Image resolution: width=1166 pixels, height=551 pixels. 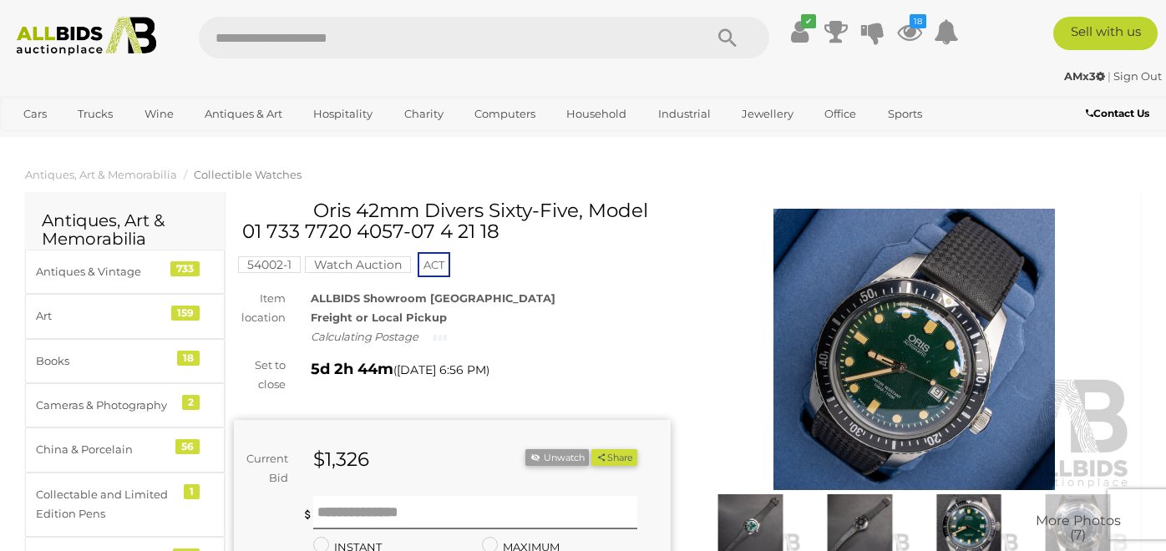 What do you see at coordinates (728, 38) in the screenshot?
I see `button: Search` at bounding box center [728, 38].